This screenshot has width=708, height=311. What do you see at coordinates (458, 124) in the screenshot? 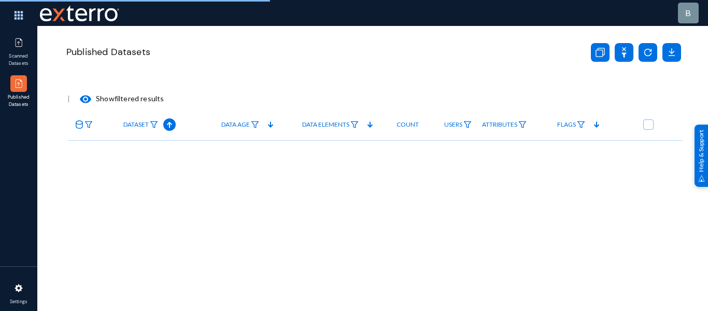
I see `a: Users` at bounding box center [458, 124].